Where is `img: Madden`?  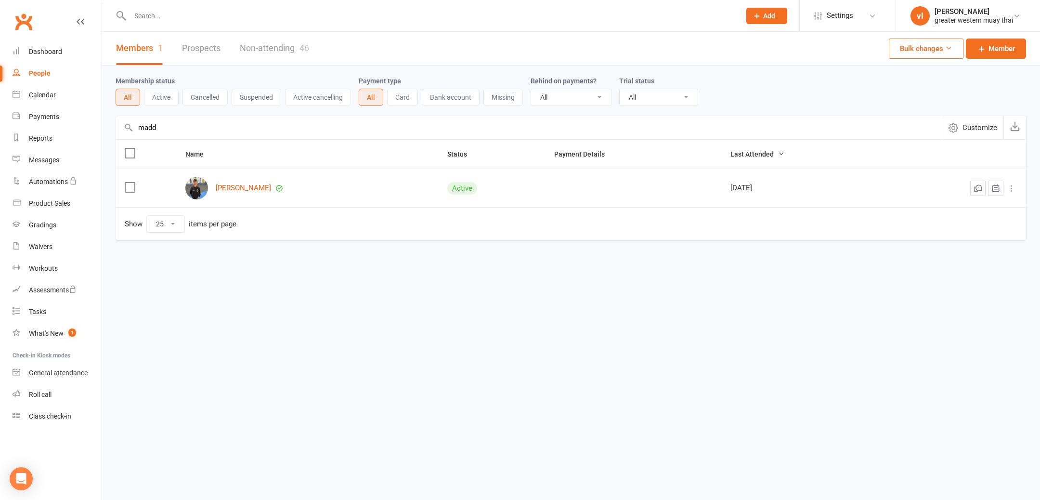
img: Madden is located at coordinates (196, 188).